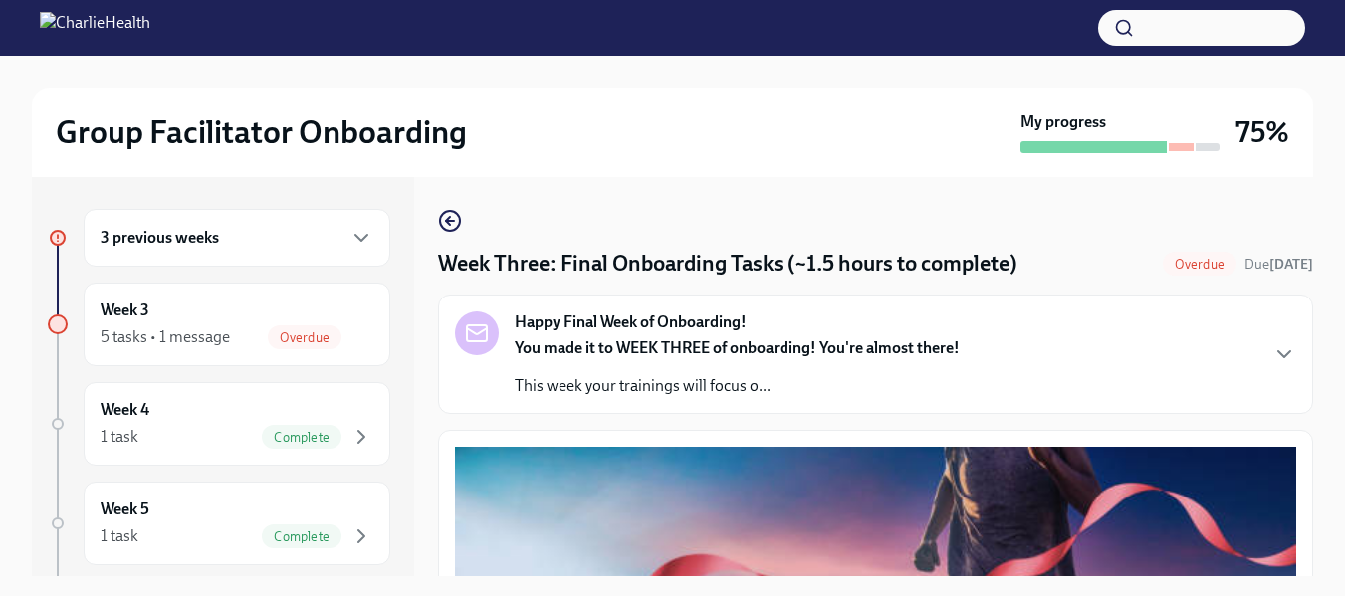 The width and height of the screenshot is (1345, 596). I want to click on img: CharlieHealth, so click(95, 28).